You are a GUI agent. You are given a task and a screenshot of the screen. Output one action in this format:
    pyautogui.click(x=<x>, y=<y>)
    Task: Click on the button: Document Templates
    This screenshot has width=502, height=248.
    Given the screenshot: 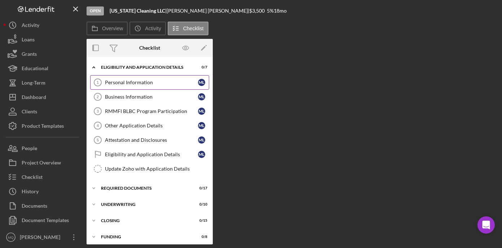 What is the action you would take?
    pyautogui.click(x=43, y=221)
    